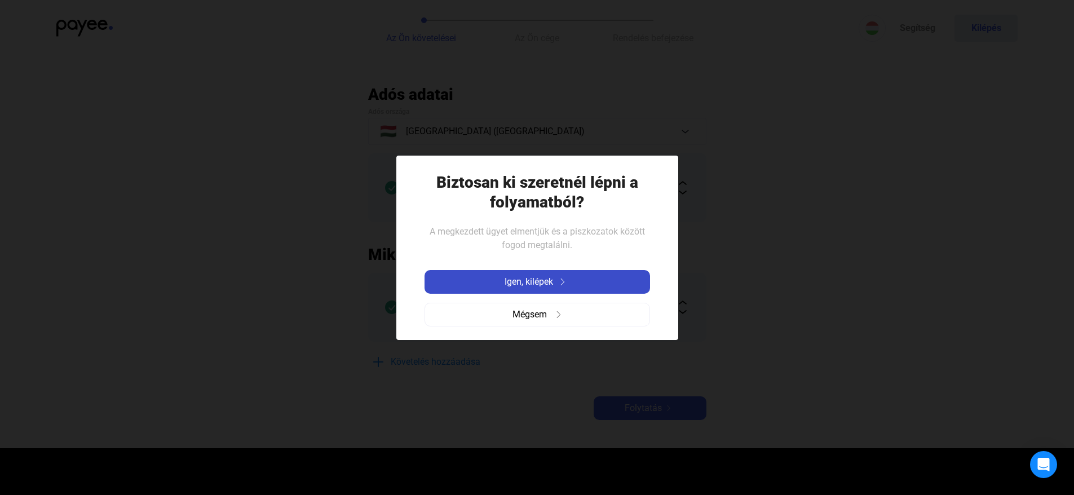 The width and height of the screenshot is (1074, 495). What do you see at coordinates (559, 315) in the screenshot?
I see `img: arrow-right-grey` at bounding box center [559, 315].